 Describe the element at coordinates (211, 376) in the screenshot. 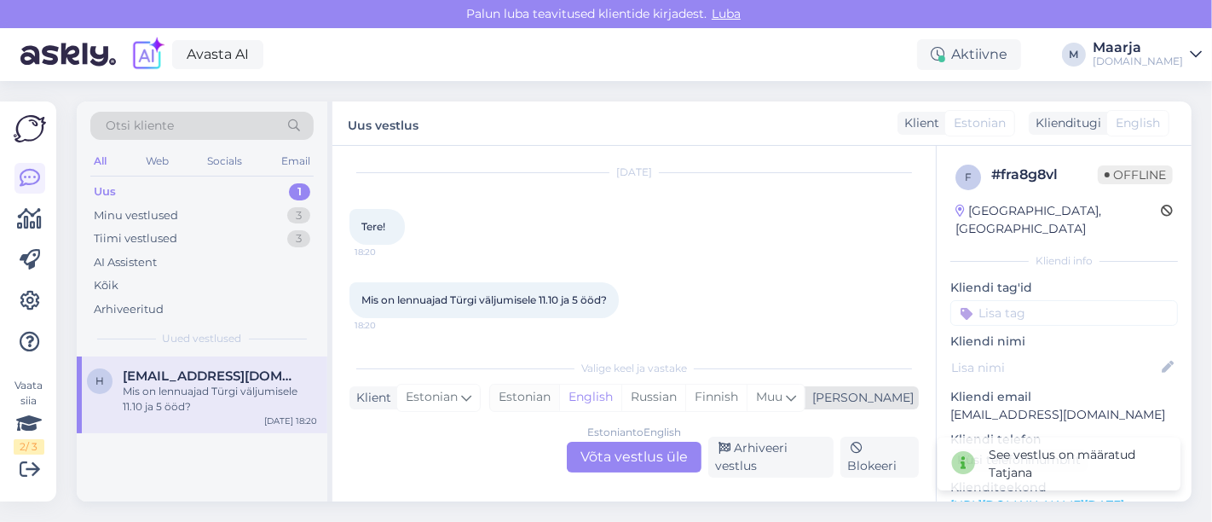

I see `span: helenhoolma@gmail.com` at that location.